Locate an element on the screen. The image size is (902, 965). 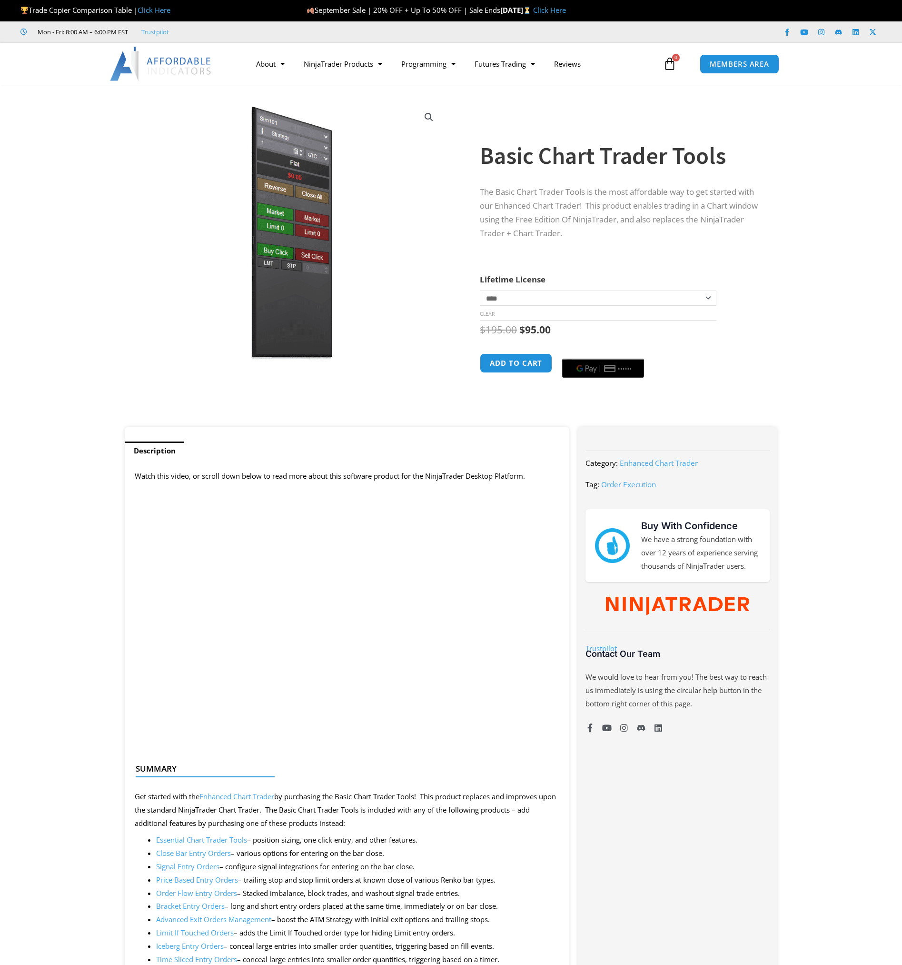
label: Lifetime License is located at coordinates (513, 279).